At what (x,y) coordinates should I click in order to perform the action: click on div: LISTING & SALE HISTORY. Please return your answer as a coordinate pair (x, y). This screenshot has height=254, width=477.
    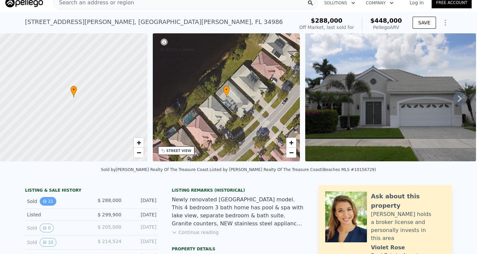
    Looking at the image, I should click on (92, 191).